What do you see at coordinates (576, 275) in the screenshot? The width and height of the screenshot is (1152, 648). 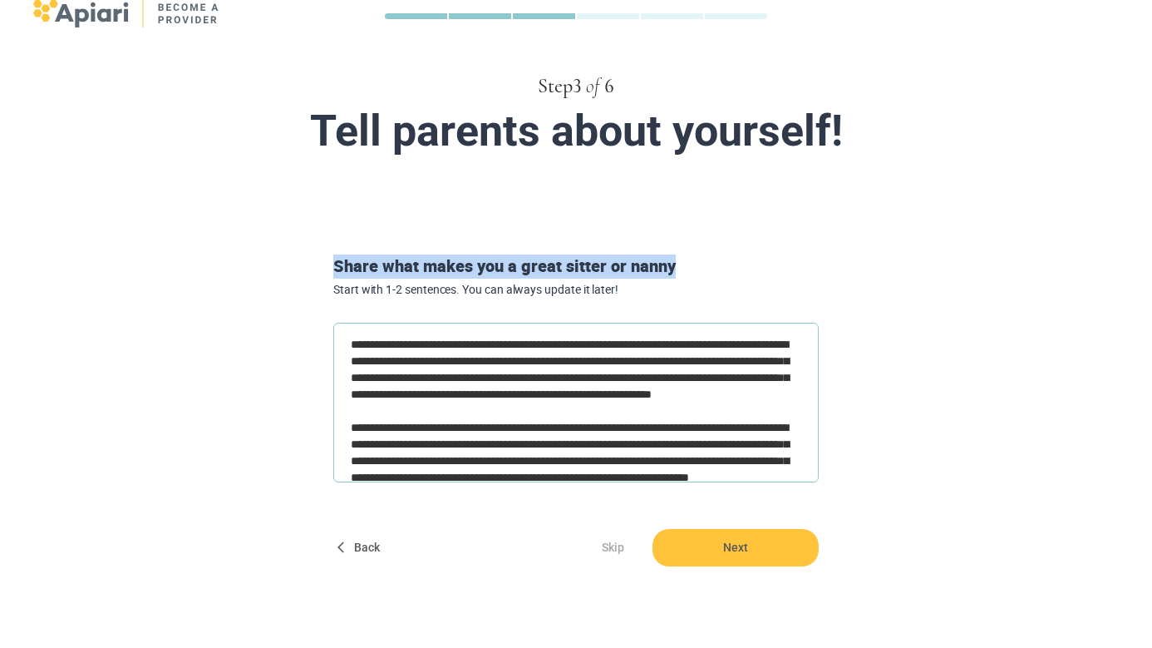 I see `div: Share what makes you a great sitter or nanny` at bounding box center [576, 275].